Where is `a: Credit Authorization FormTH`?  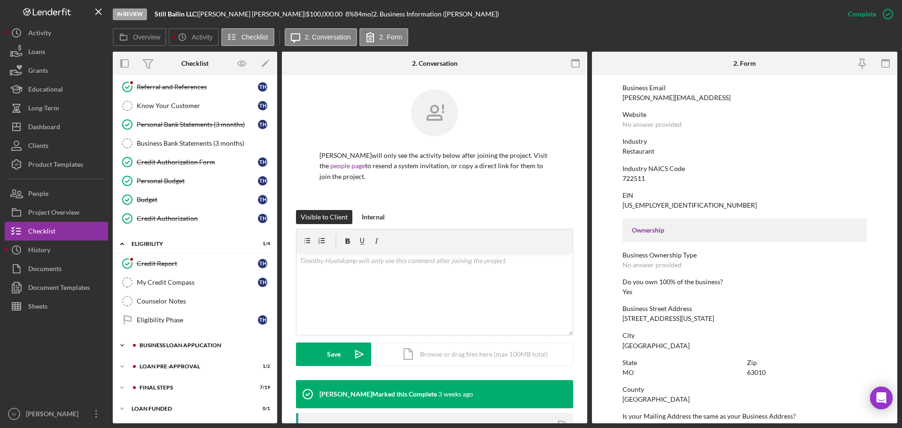 a: Credit Authorization FormTH is located at coordinates (195, 162).